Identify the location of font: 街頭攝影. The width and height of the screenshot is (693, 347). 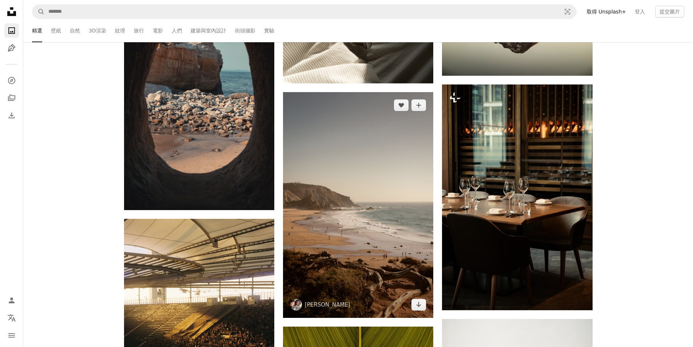
(245, 31).